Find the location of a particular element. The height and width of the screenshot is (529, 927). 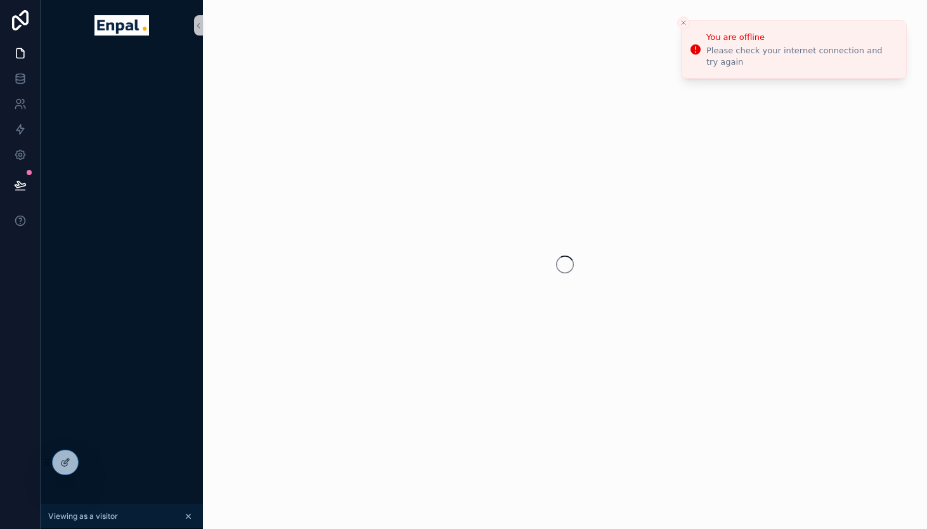

div: Please check your internet connection and try again is located at coordinates (801, 56).